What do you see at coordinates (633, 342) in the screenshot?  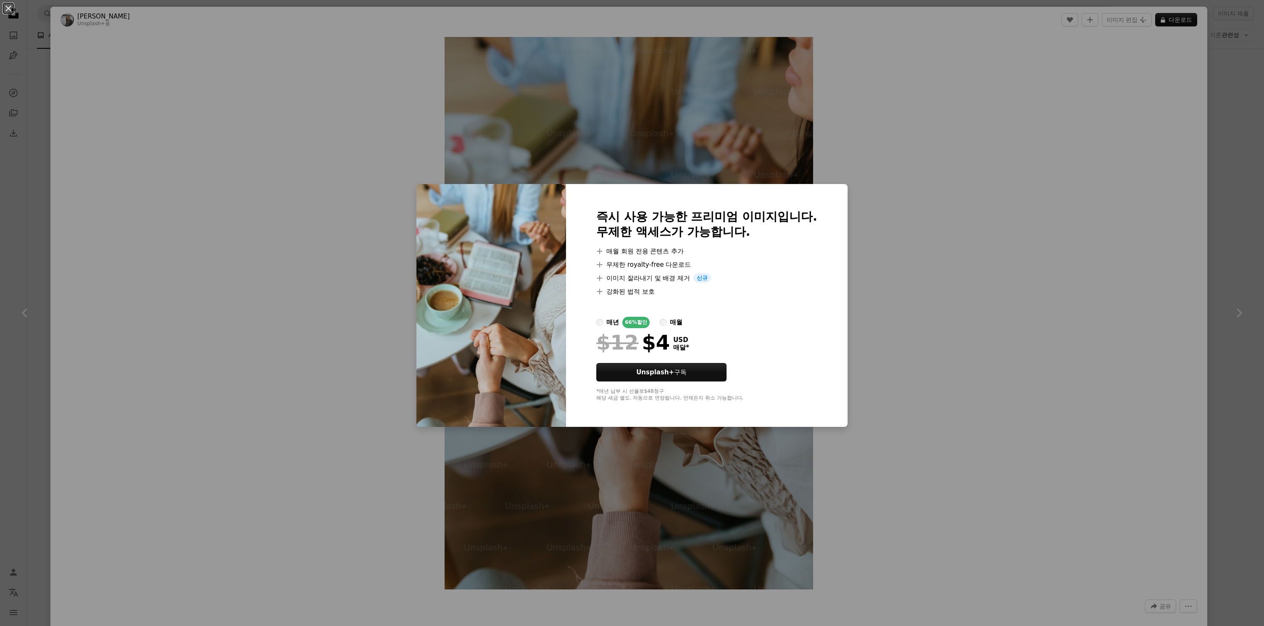 I see `div: $4` at bounding box center [633, 342].